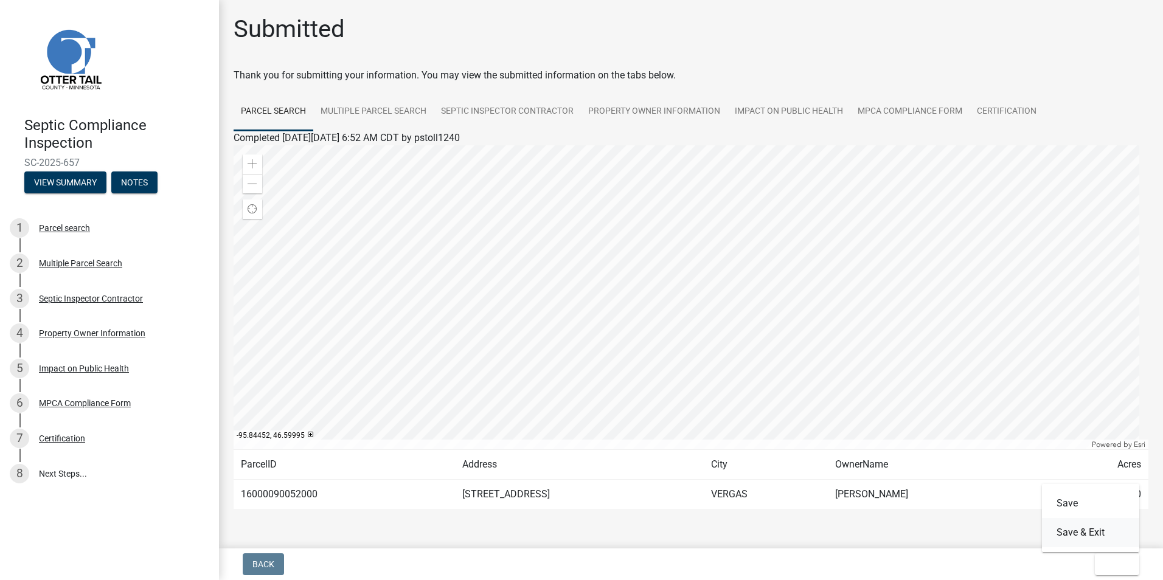 This screenshot has width=1163, height=580. What do you see at coordinates (344, 465) in the screenshot?
I see `td: ParcelID` at bounding box center [344, 465].